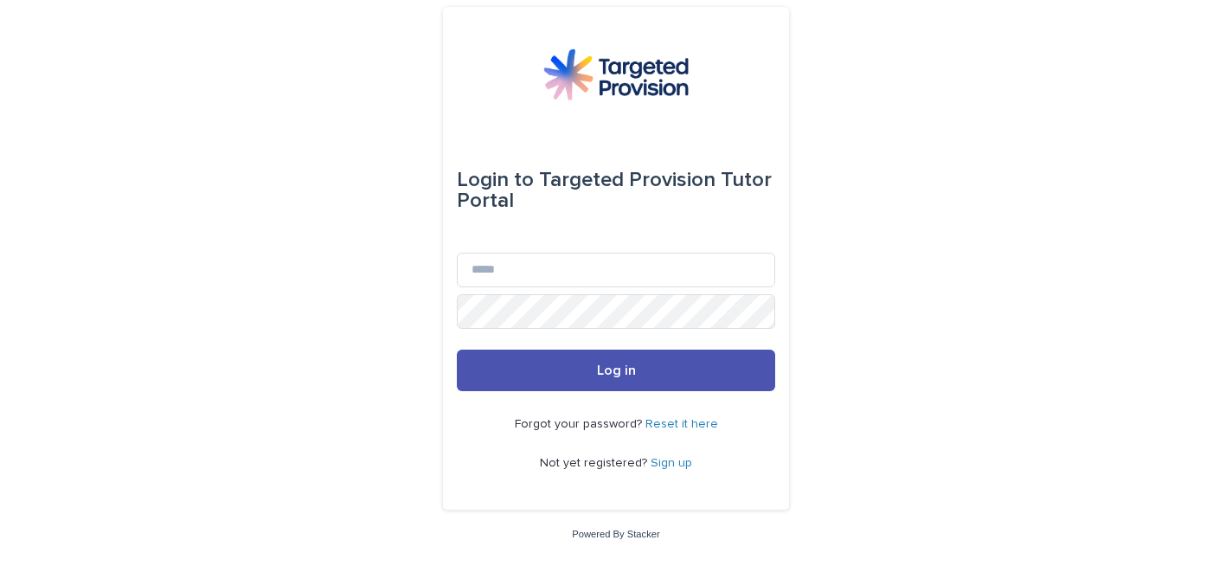 The height and width of the screenshot is (566, 1232). What do you see at coordinates (671, 463) in the screenshot?
I see `a: Sign up` at bounding box center [671, 463].